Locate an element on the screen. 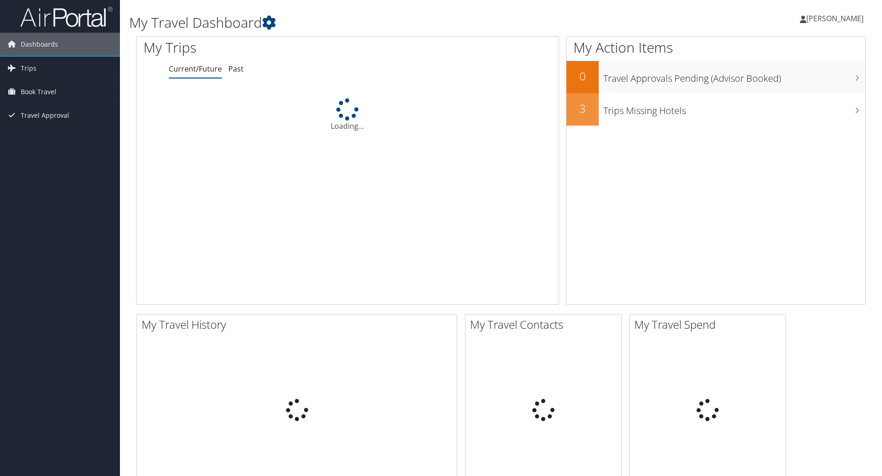 The width and height of the screenshot is (882, 476). h3: Trips Missing Hotels is located at coordinates (735, 108).